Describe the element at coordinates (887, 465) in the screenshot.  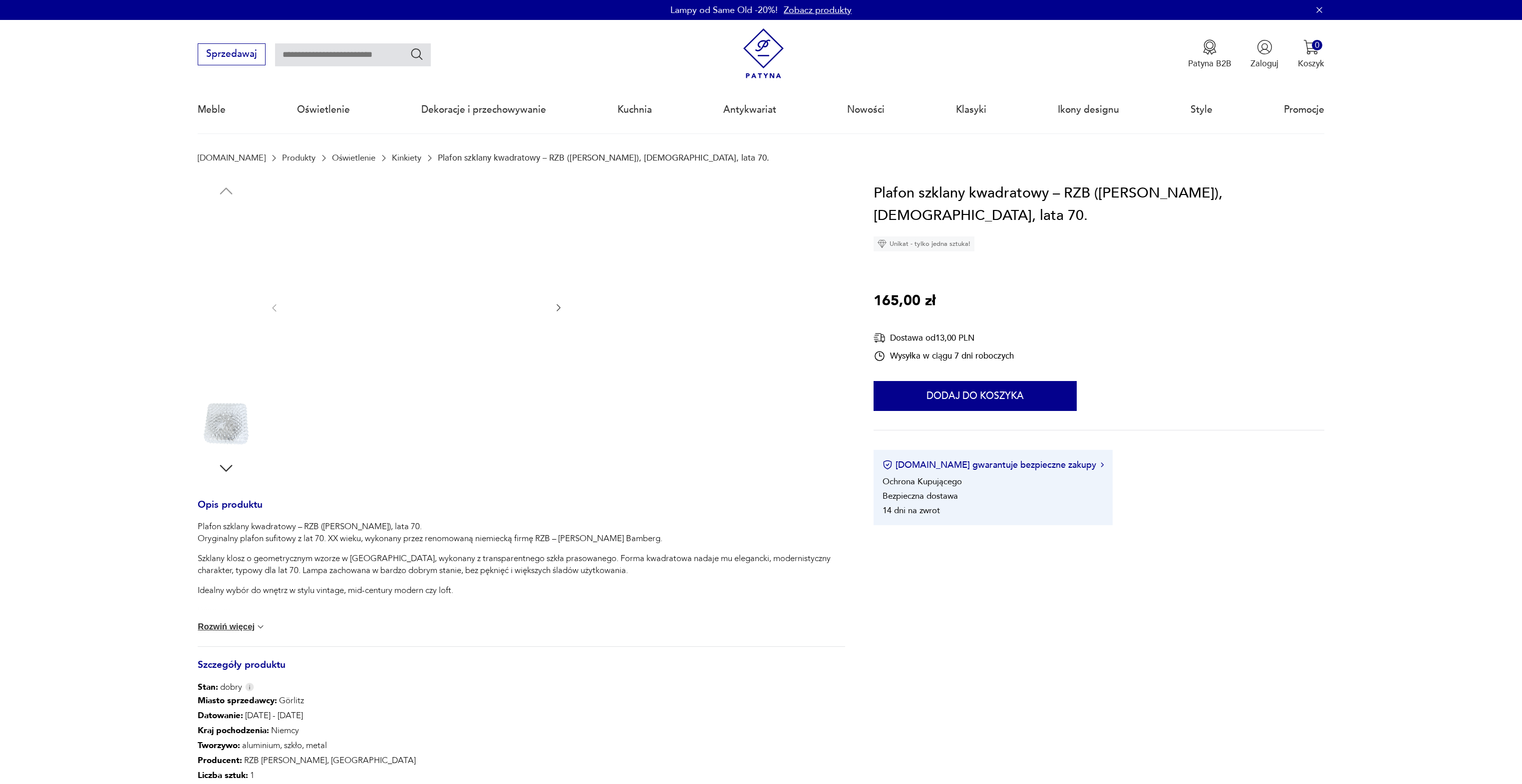
I see `img: Ikona certyfikatu` at that location.